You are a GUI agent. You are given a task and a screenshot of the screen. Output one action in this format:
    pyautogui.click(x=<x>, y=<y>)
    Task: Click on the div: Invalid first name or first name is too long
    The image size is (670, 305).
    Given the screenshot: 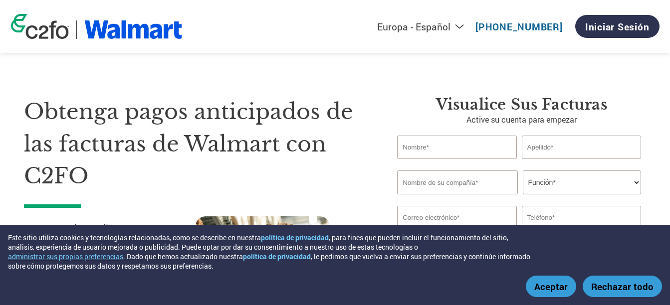 What is the action you would take?
    pyautogui.click(x=456, y=163)
    